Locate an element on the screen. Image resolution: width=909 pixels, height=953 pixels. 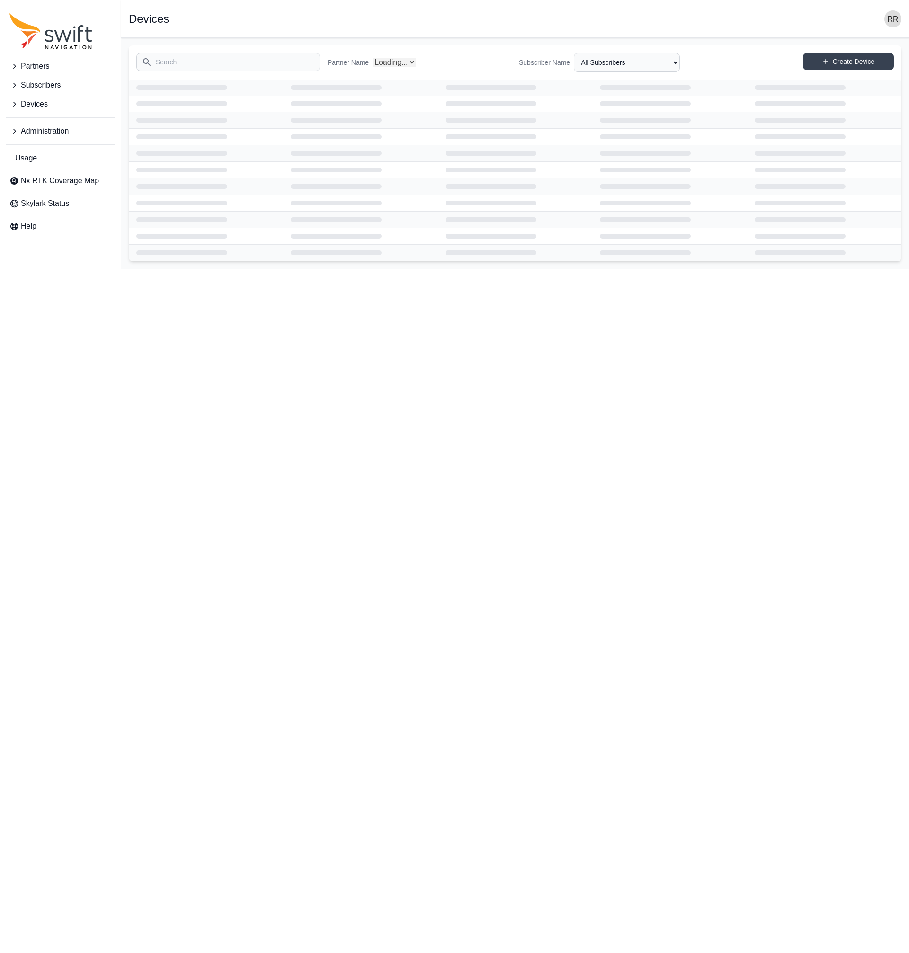
span: Subscribers is located at coordinates (41, 85).